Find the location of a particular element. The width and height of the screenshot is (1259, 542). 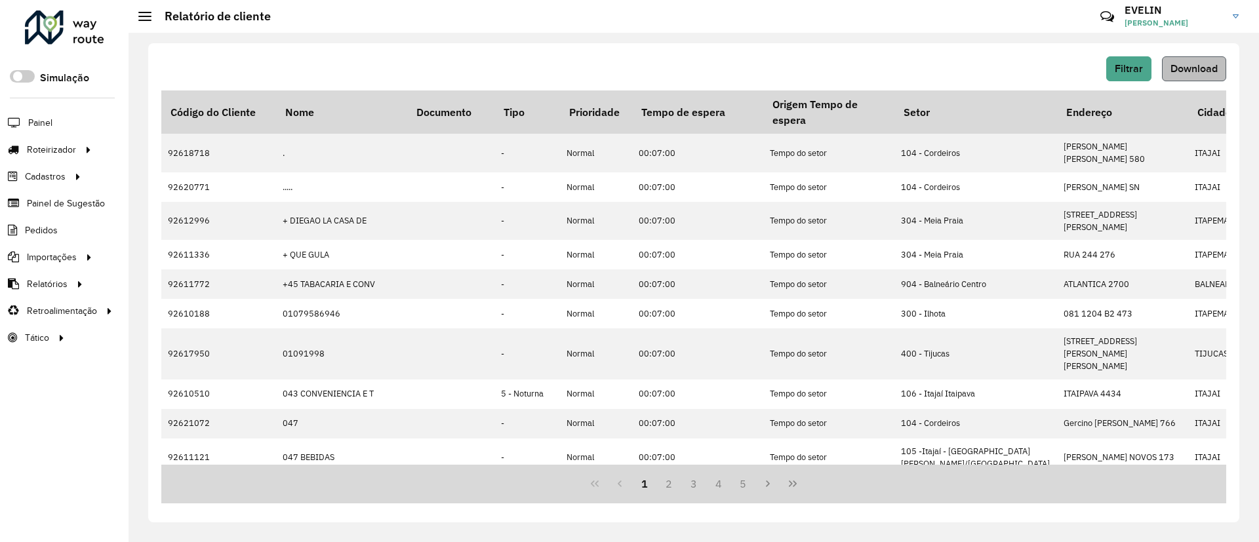

span: Roteirizador is located at coordinates (51, 149).